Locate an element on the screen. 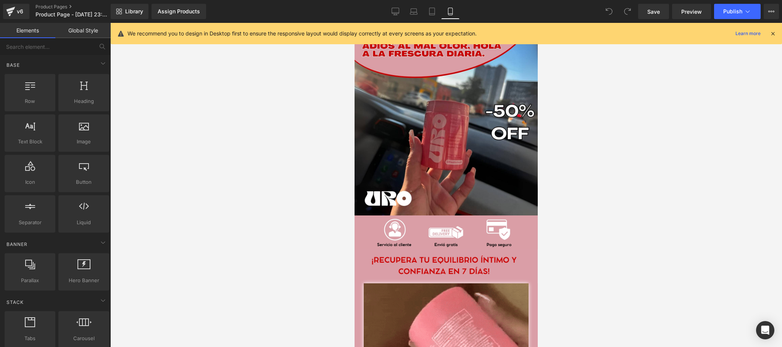 The height and width of the screenshot is (347, 782). span: Save is located at coordinates (653, 11).